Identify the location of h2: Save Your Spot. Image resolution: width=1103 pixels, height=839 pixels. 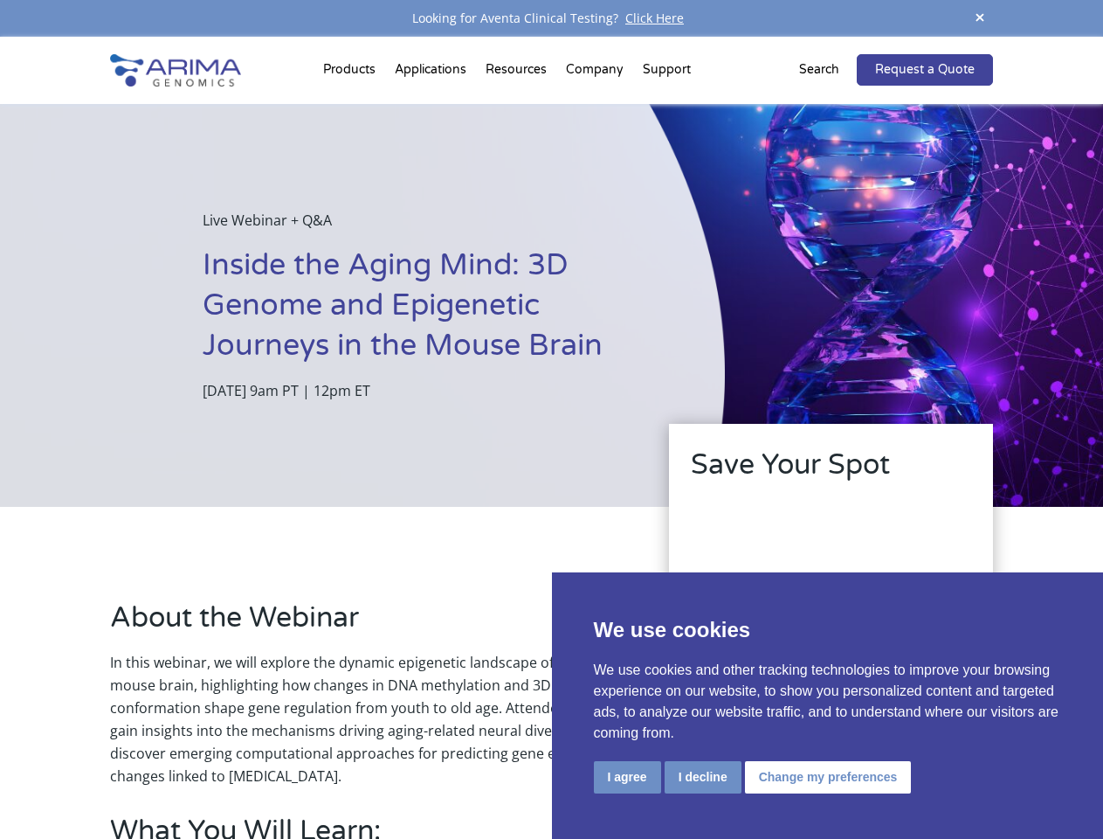
(831, 472).